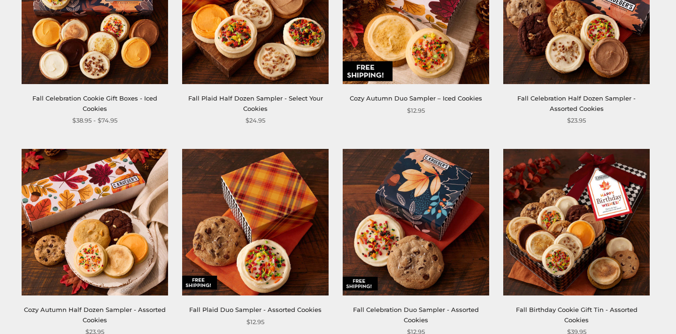 The image size is (676, 334). Describe the element at coordinates (576, 120) in the screenshot. I see `span: $23.95` at that location.